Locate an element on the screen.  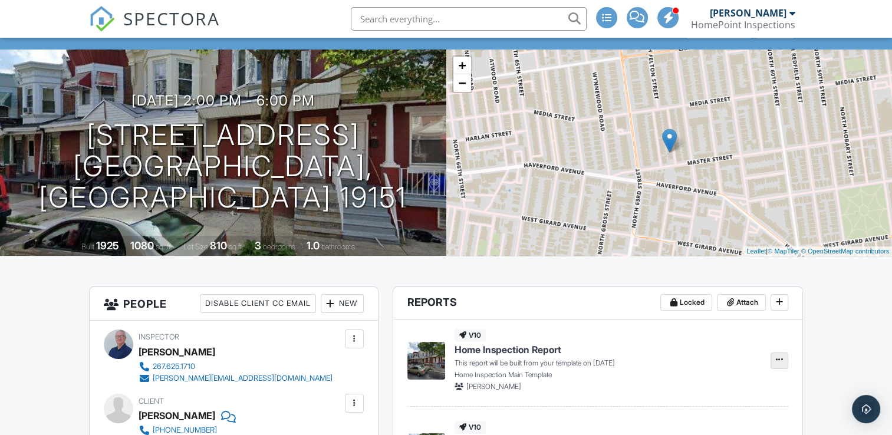
span: SPECTORA is located at coordinates (172, 18).